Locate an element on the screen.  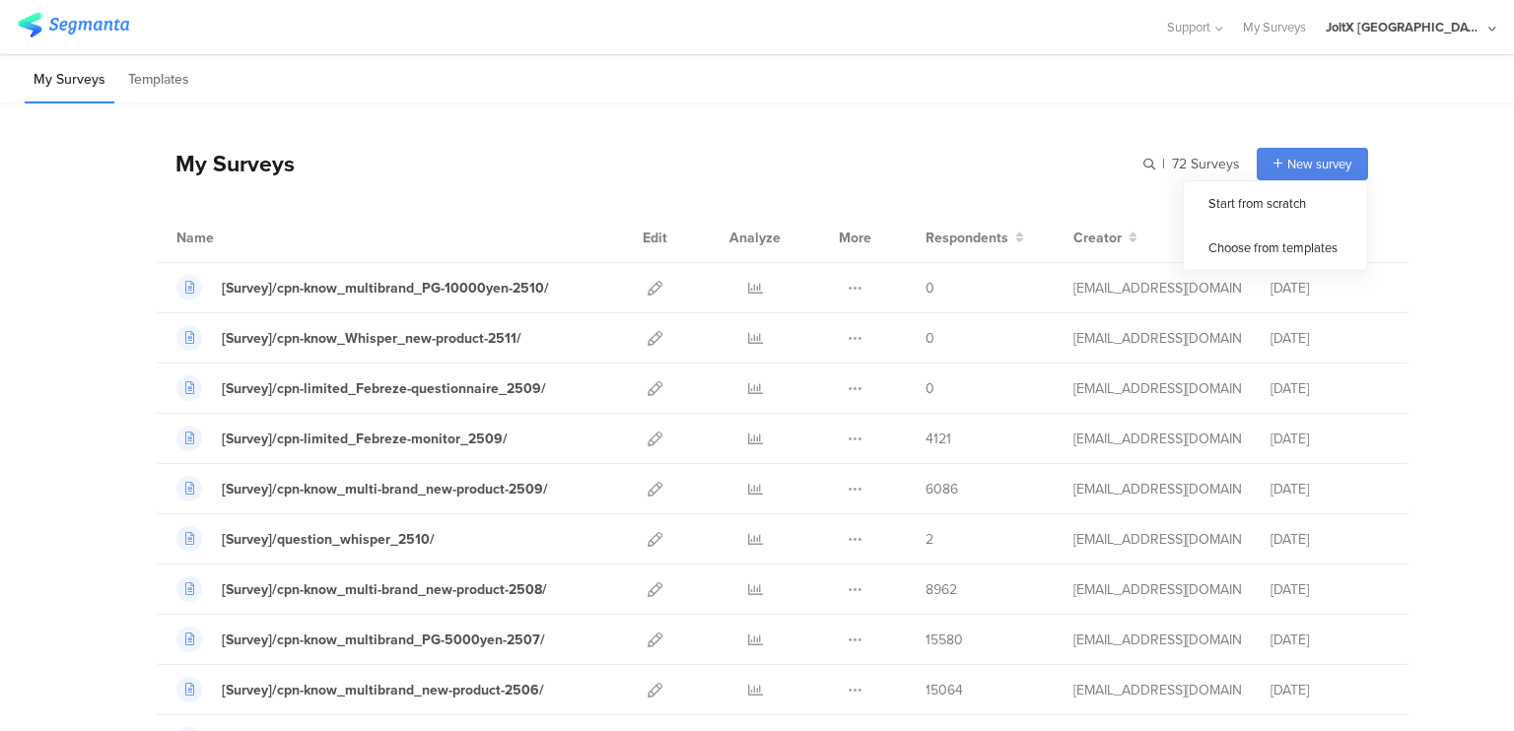
span: 8962 is located at coordinates (941, 589).